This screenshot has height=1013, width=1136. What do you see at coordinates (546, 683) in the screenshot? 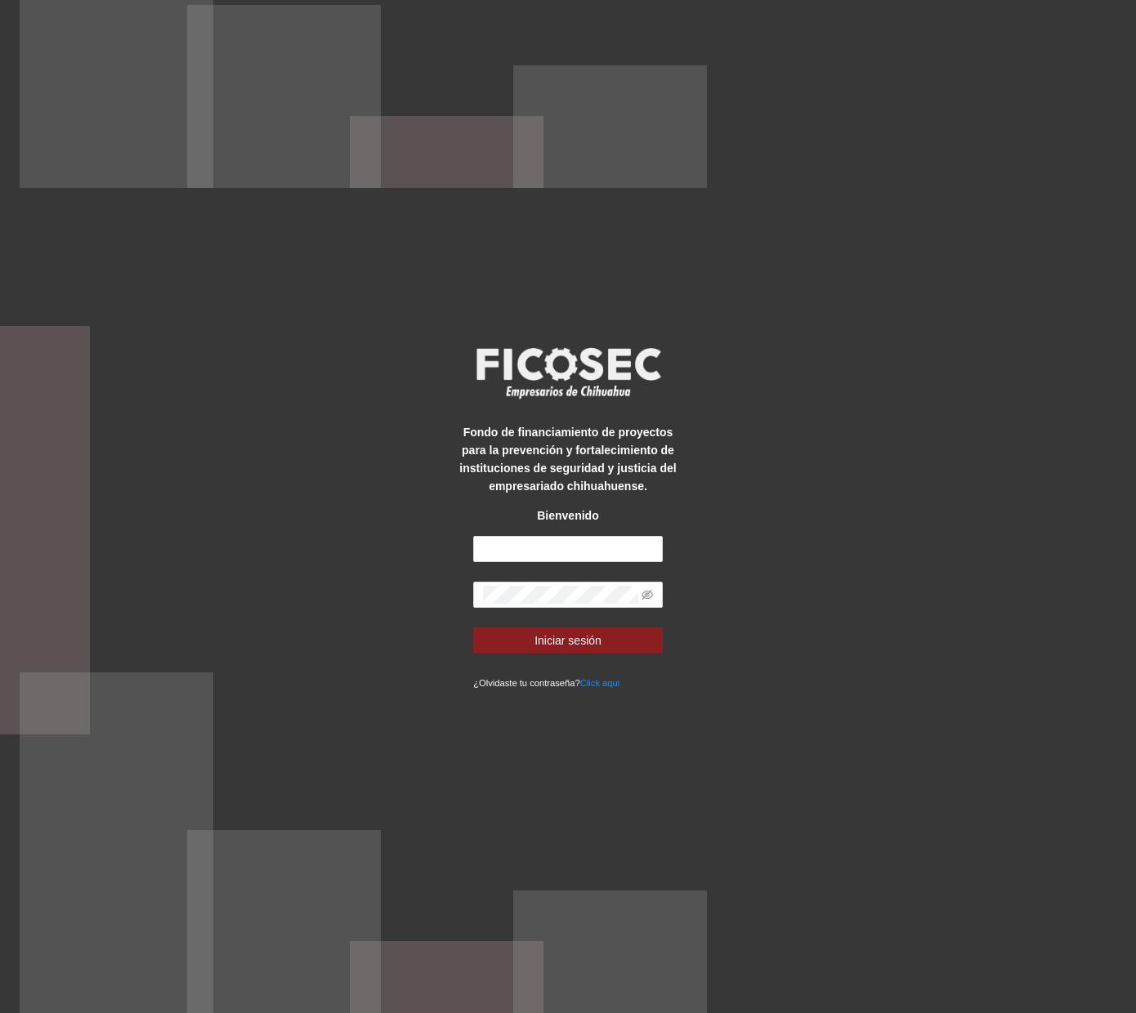
I see `small: ¿Olvidaste tu contraseña?` at bounding box center [546, 683].